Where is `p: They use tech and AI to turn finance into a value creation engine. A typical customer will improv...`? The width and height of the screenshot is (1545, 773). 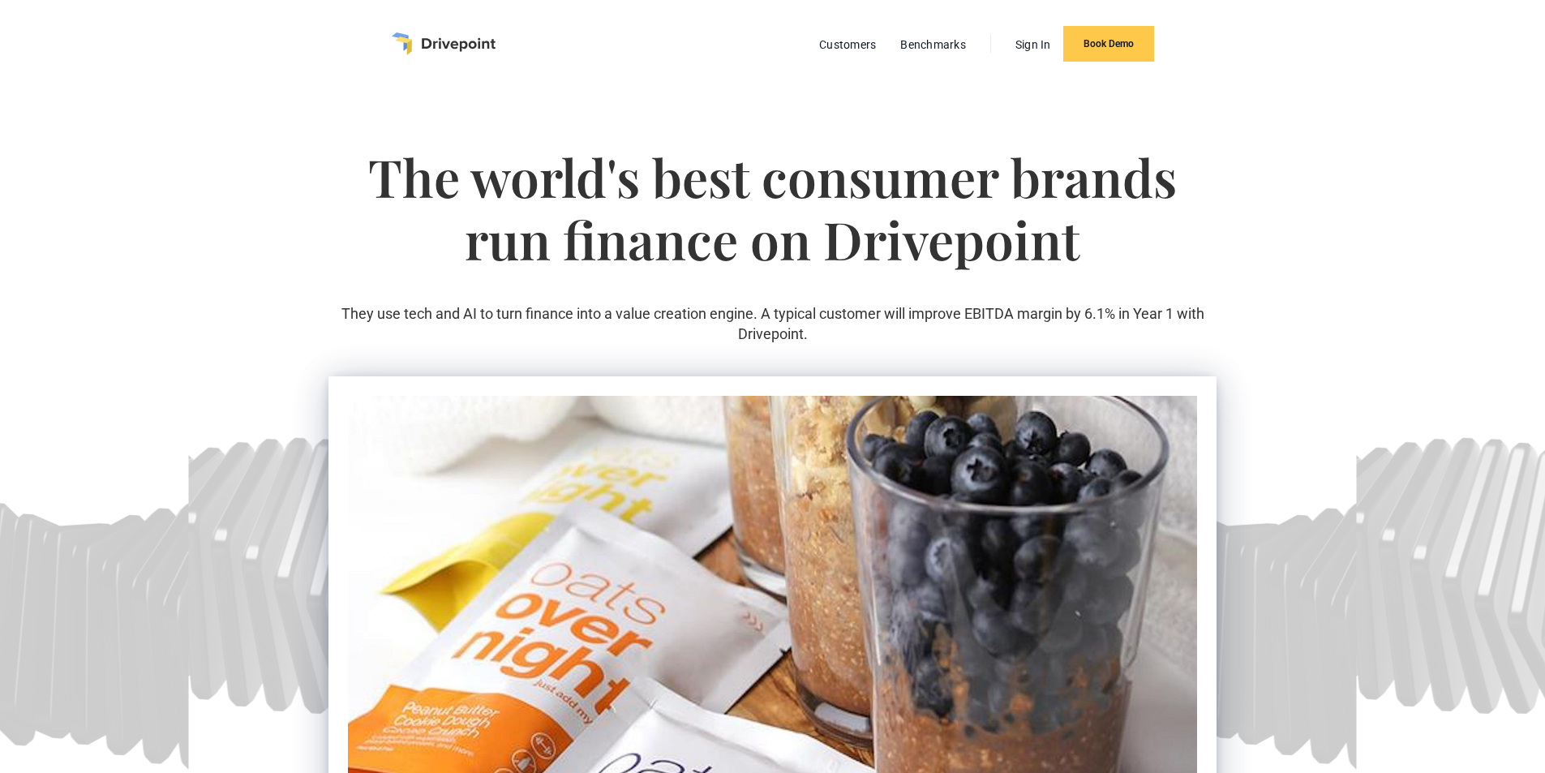
p: They use tech and AI to turn finance into a value creation engine. A typical customer will improv... is located at coordinates (772, 323).